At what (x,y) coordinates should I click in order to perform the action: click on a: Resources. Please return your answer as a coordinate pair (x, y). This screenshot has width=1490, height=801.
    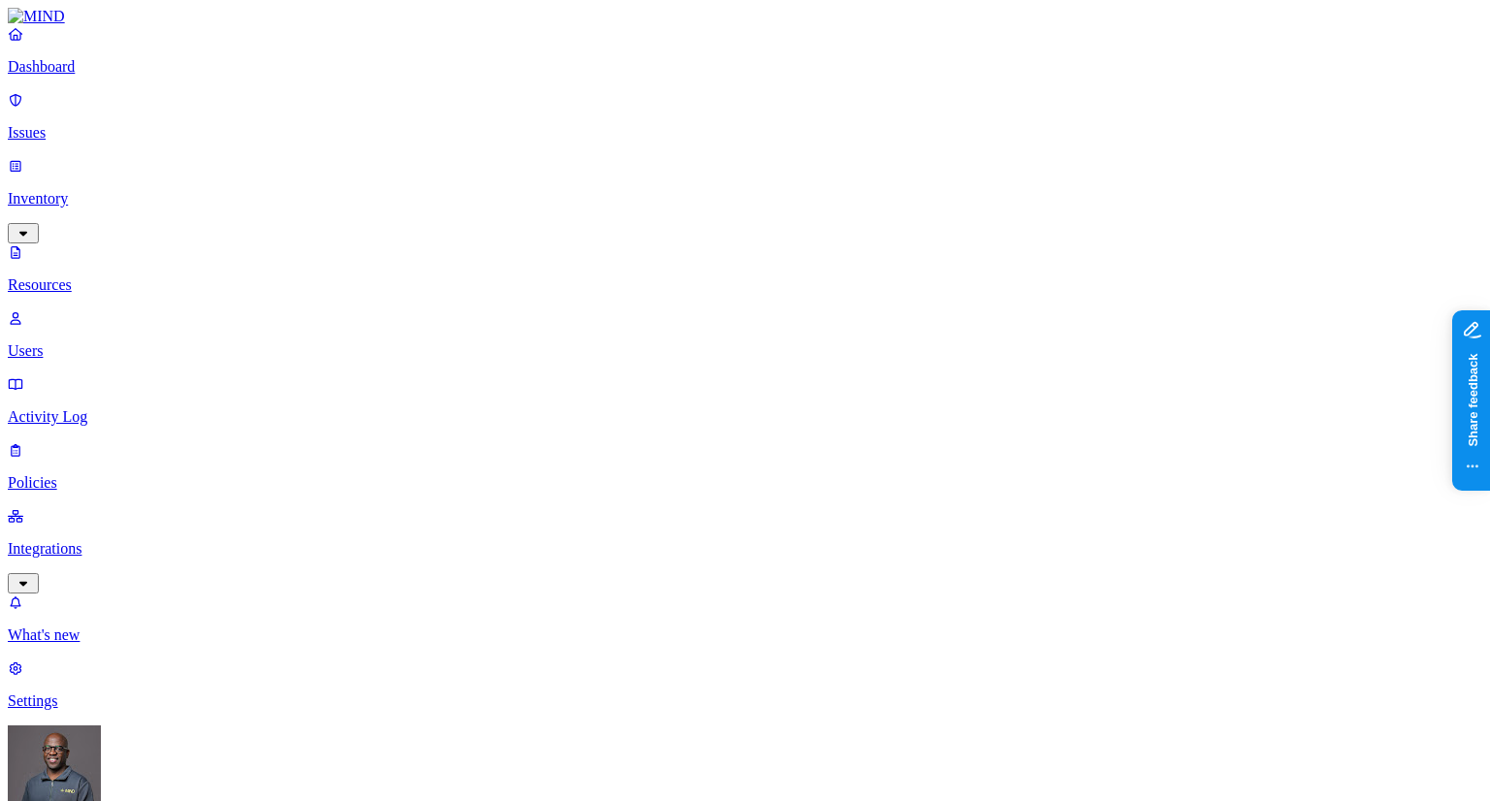
    Looking at the image, I should click on (745, 269).